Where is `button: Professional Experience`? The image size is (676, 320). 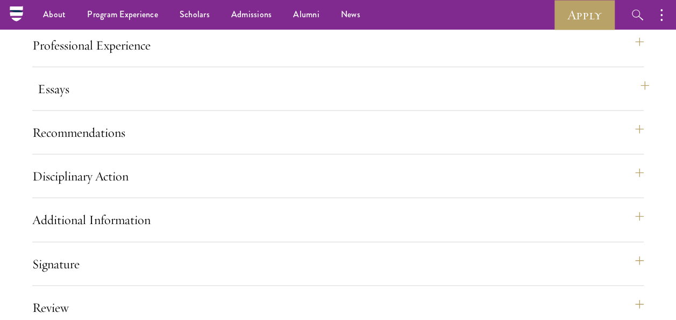 button: Professional Experience is located at coordinates (338, 45).